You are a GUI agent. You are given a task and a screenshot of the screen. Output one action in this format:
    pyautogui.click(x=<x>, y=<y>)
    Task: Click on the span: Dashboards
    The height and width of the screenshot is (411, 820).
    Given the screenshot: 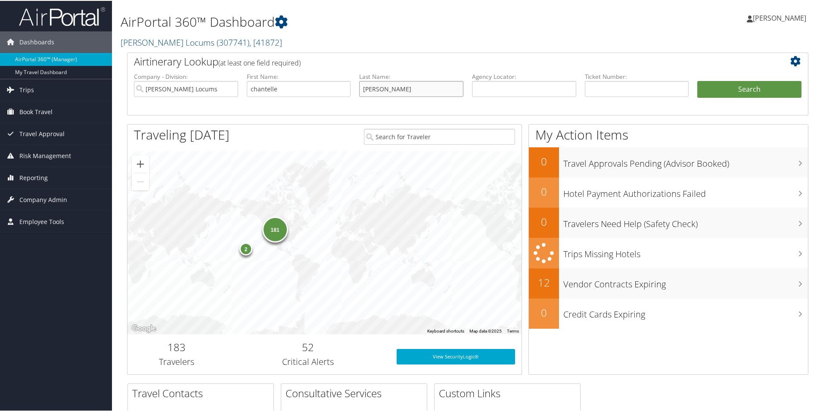 What is the action you would take?
    pyautogui.click(x=37, y=41)
    